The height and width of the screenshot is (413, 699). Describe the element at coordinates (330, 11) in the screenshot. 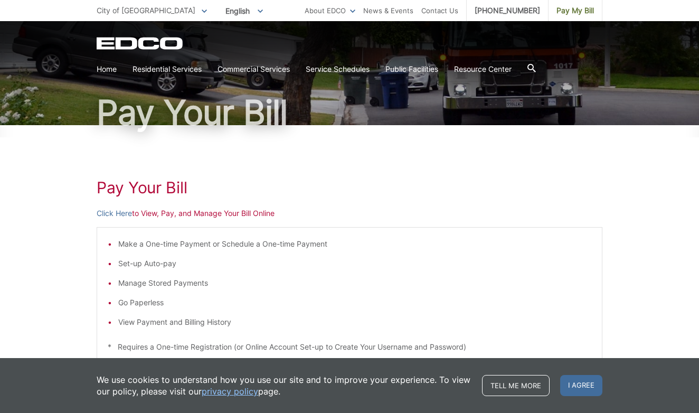

I see `a: About EDCO` at that location.